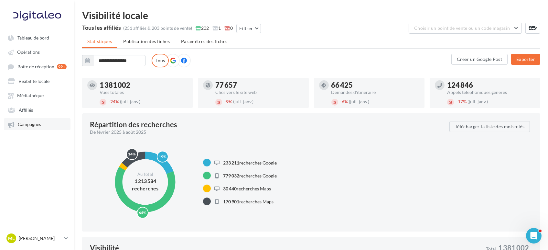 The width and height of the screenshot is (548, 250). What do you see at coordinates (480, 59) in the screenshot?
I see `button: Créer un Google Post` at bounding box center [480, 59].